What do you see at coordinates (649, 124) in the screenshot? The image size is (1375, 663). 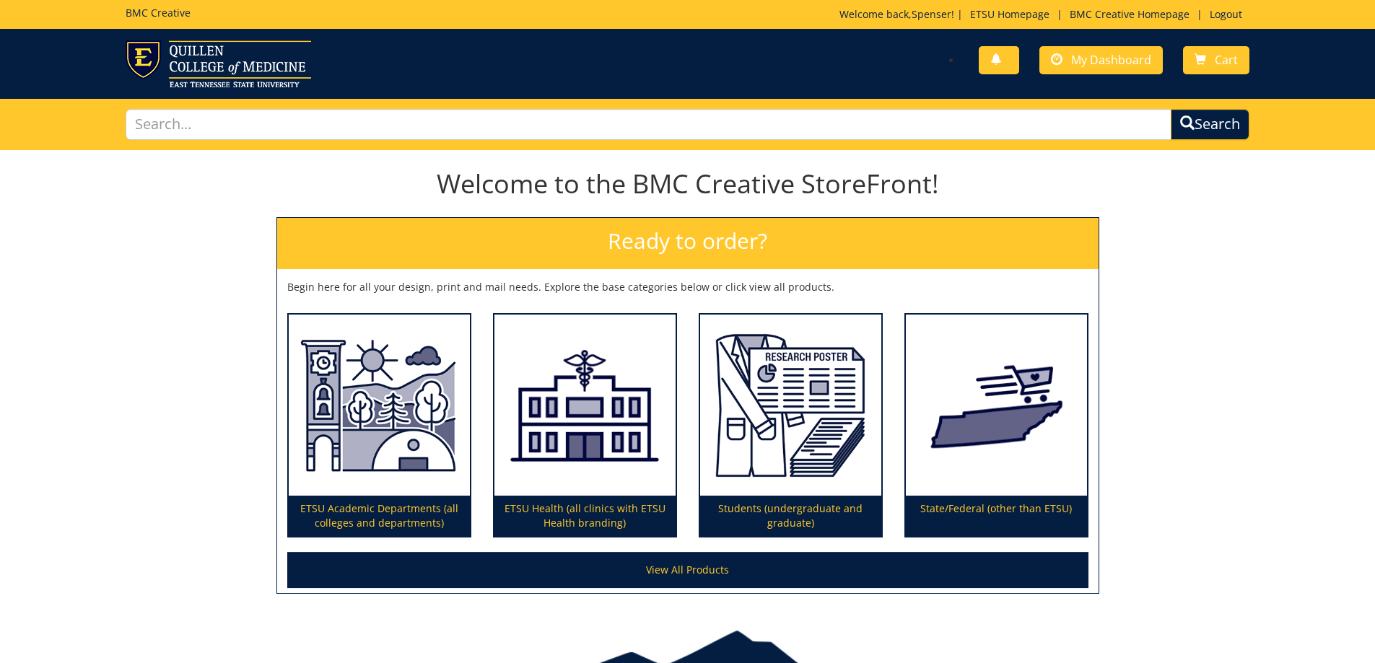 I see `input: Search...` at bounding box center [649, 124].